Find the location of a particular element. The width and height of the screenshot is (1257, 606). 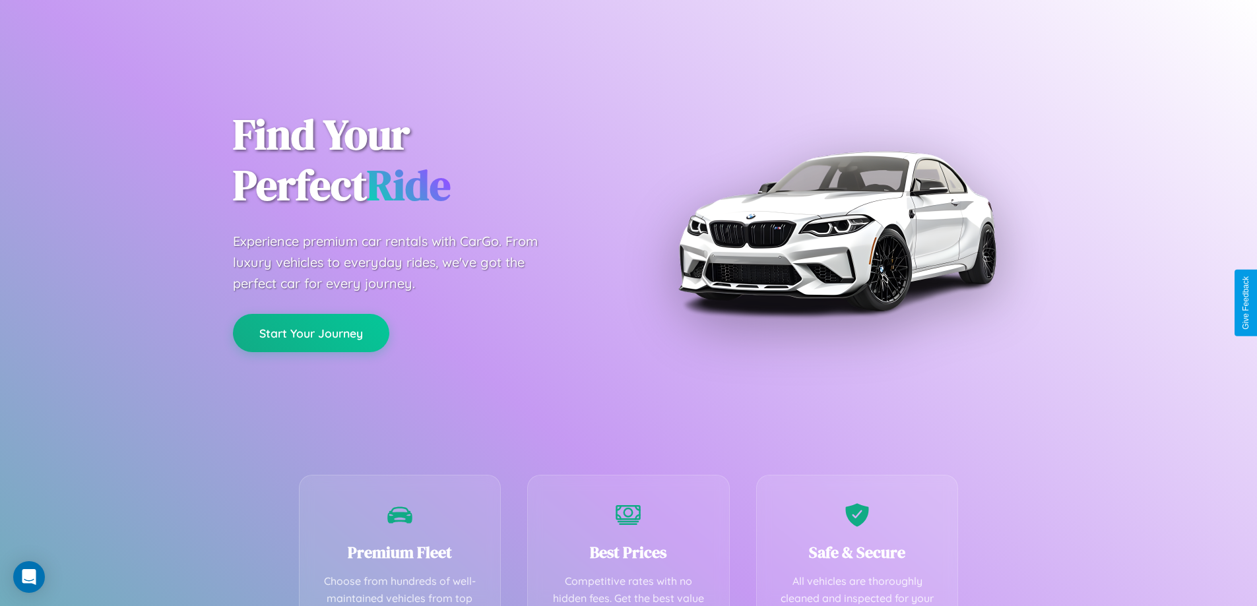

div: Open Intercom Messenger is located at coordinates (29, 577).